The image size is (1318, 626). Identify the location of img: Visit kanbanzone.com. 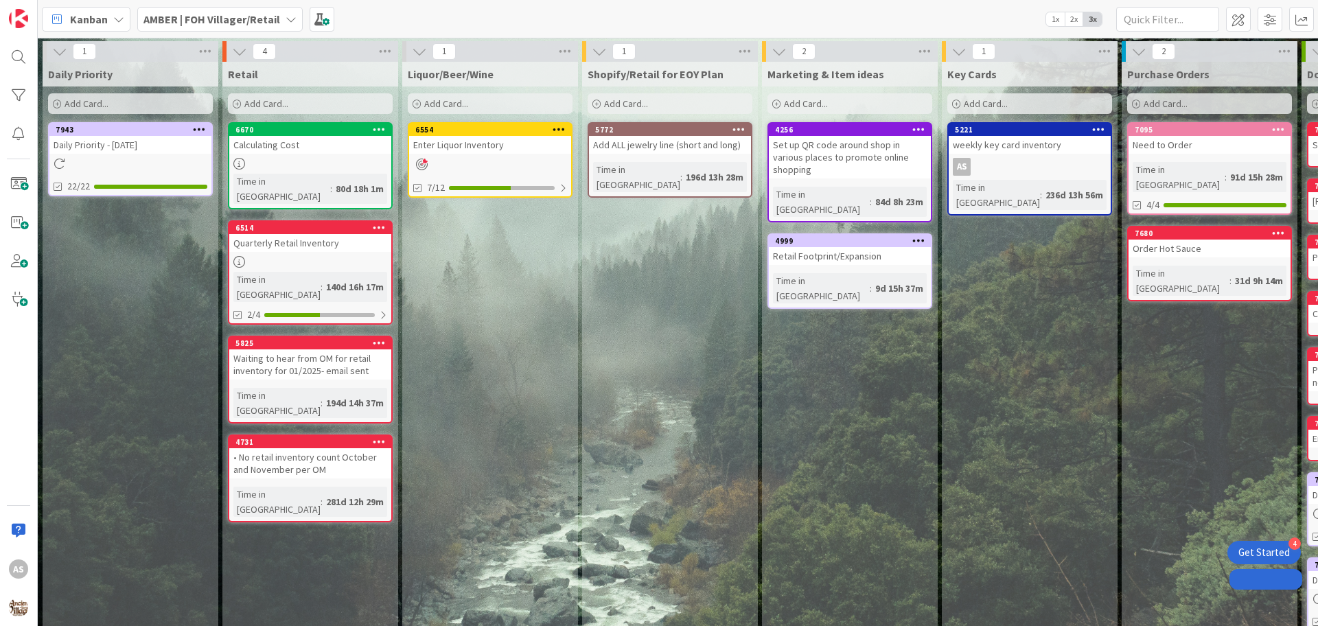
(19, 19).